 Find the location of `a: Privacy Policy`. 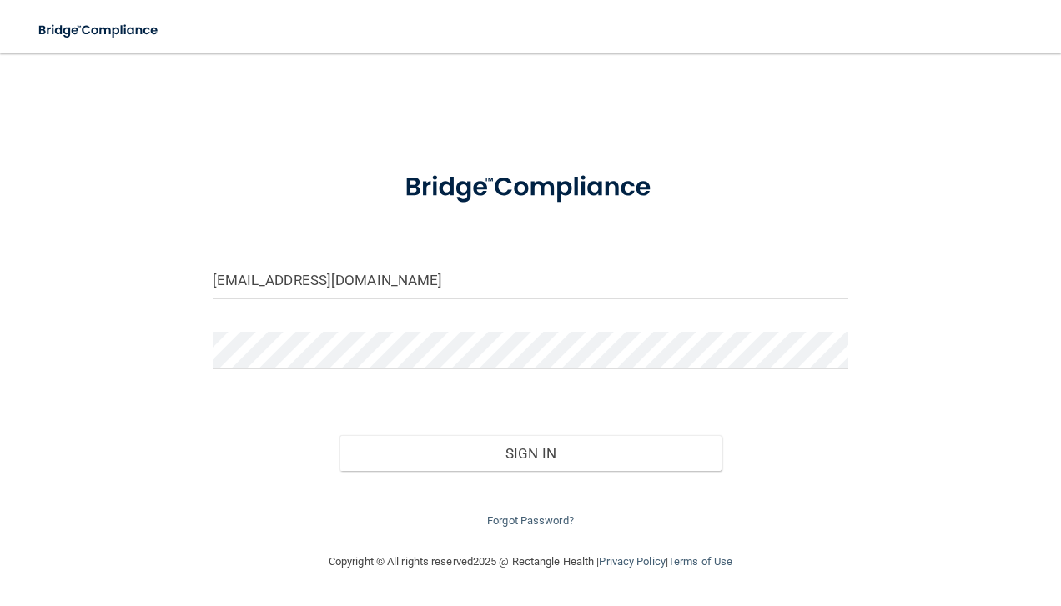

a: Privacy Policy is located at coordinates (631, 561).